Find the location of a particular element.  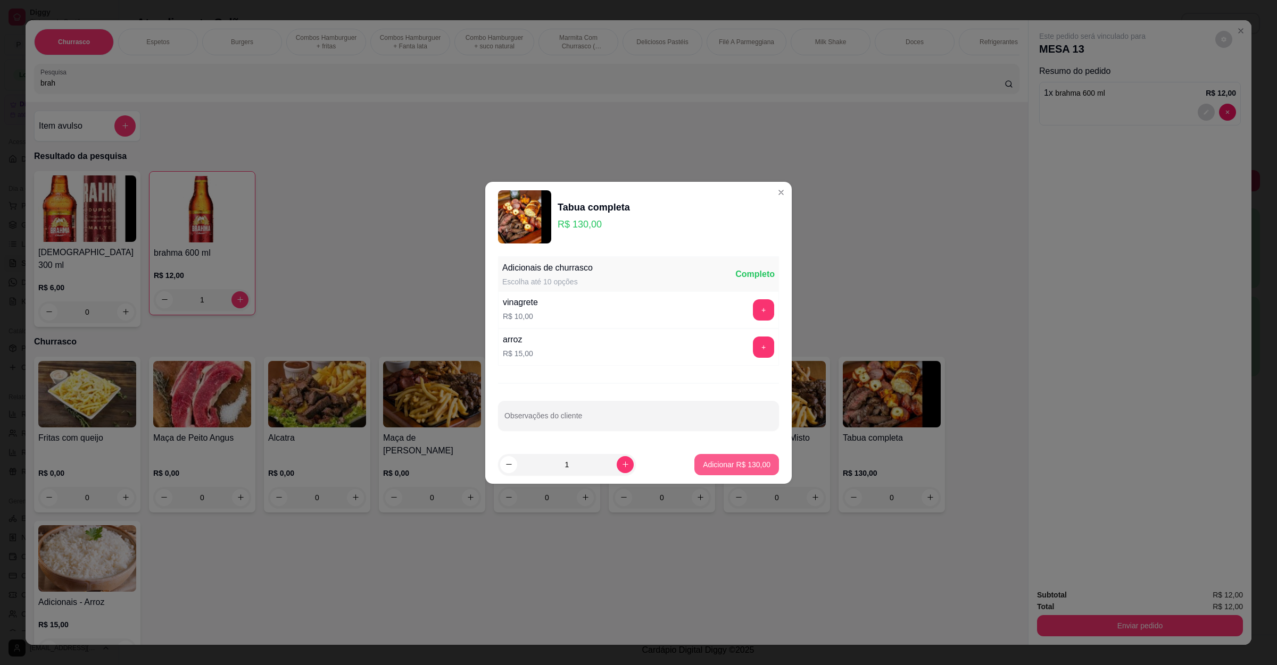

input: Observações do cliente is located at coordinates (638, 420).